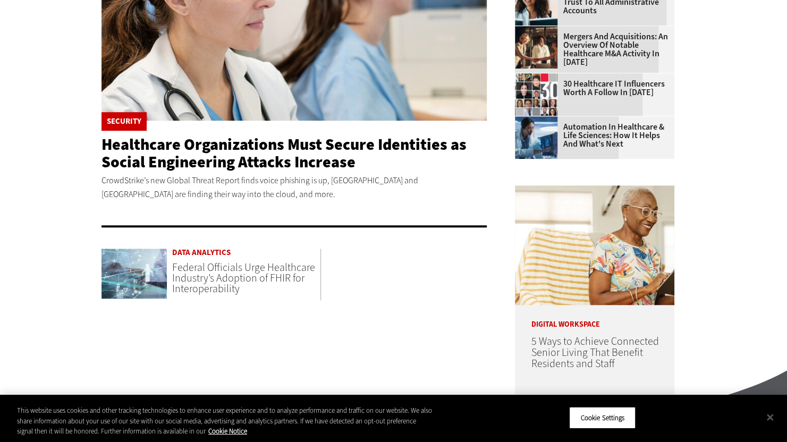  What do you see at coordinates (594, 352) in the screenshot?
I see `a: 5 Ways to Achieve Connected Senior Living That Benefit Residents and Staff` at bounding box center [594, 352].